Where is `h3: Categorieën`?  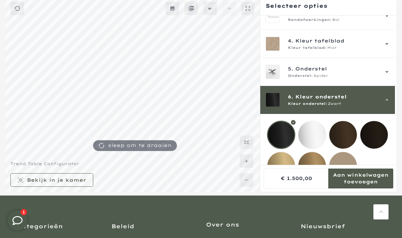
h3: Categorieën is located at coordinates (59, 226).